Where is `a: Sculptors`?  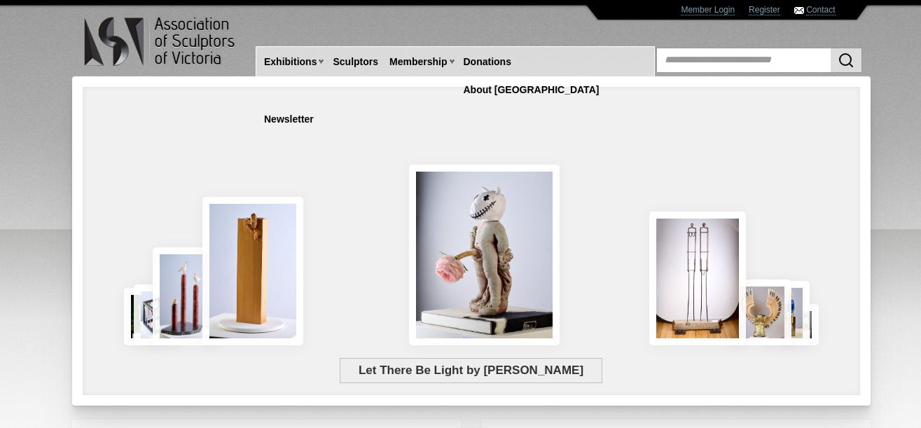 a: Sculptors is located at coordinates (355, 62).